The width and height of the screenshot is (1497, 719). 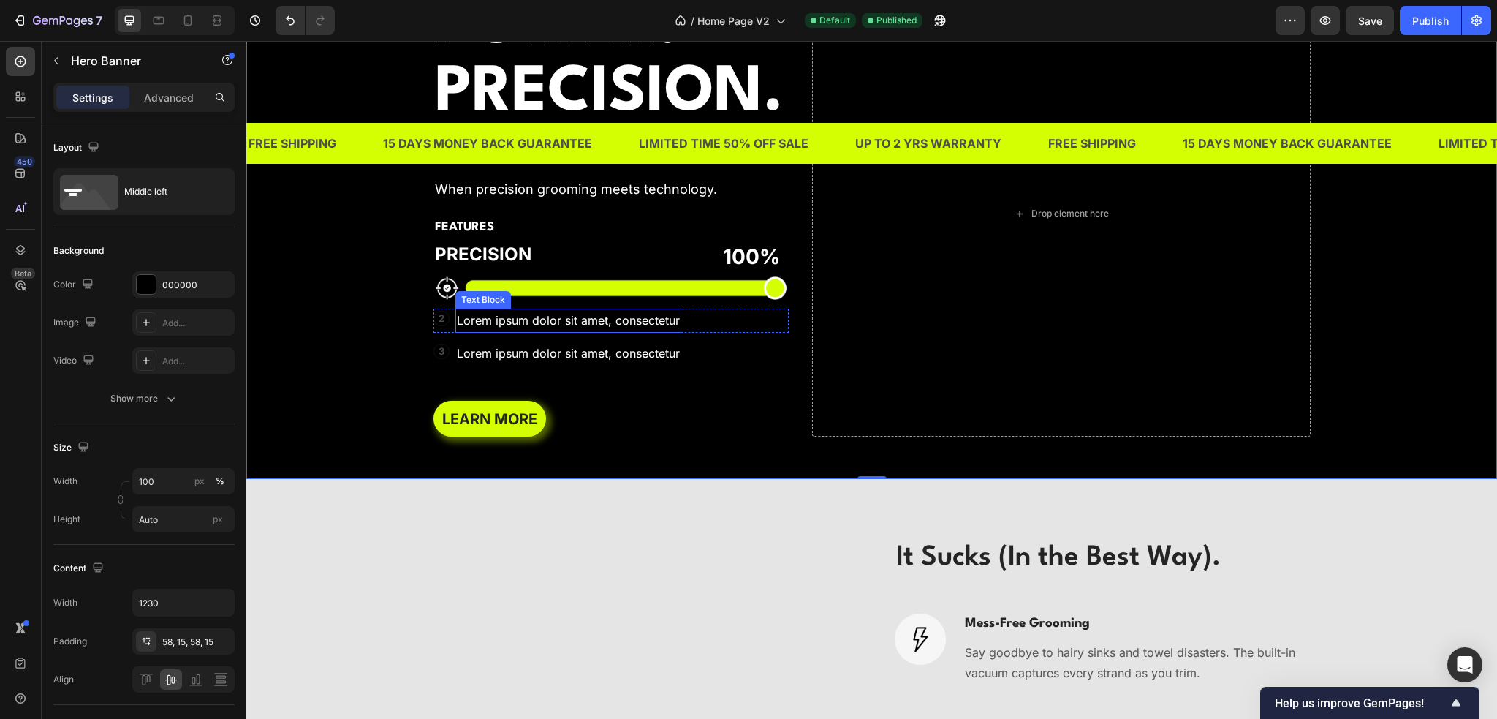 I want to click on span: Help us improve GemPages!, so click(x=1361, y=703).